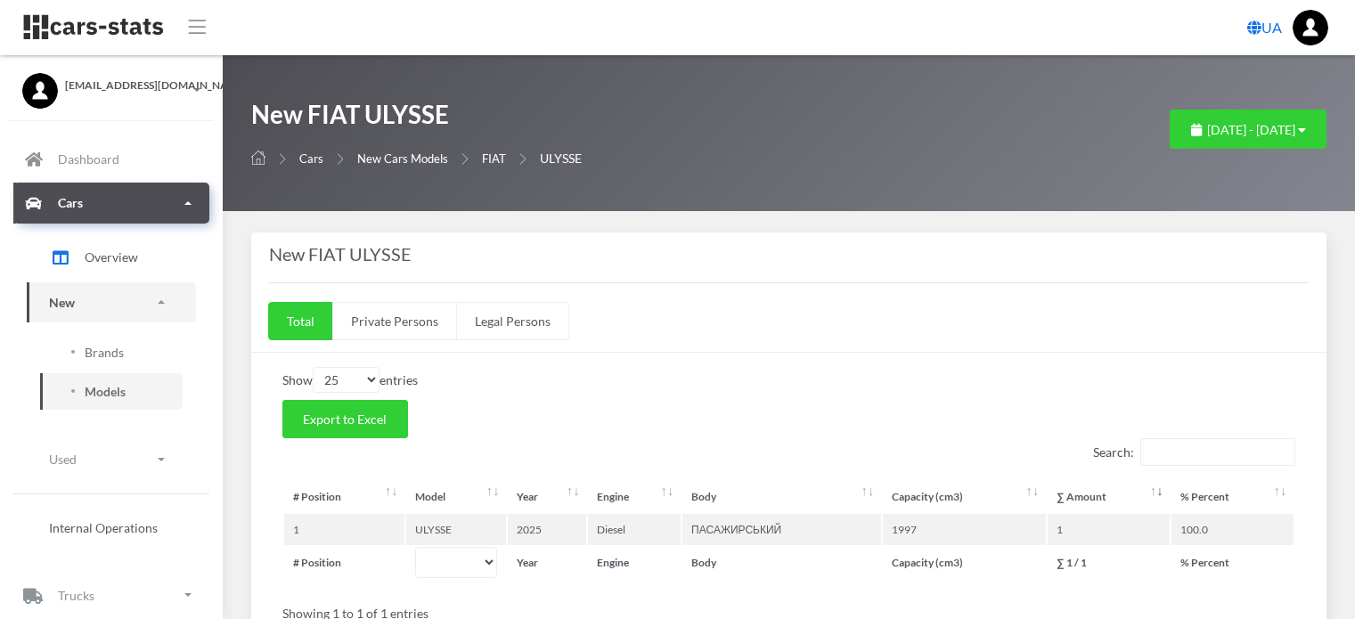 The width and height of the screenshot is (1355, 619). Describe the element at coordinates (512, 321) in the screenshot. I see `a: Legal Persons` at that location.